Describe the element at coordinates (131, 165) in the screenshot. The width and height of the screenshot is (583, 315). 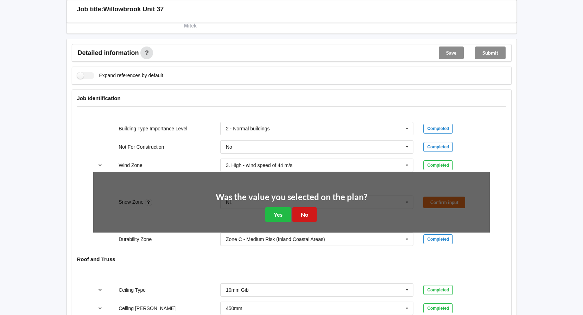
I see `label: Wind Zone` at that location.